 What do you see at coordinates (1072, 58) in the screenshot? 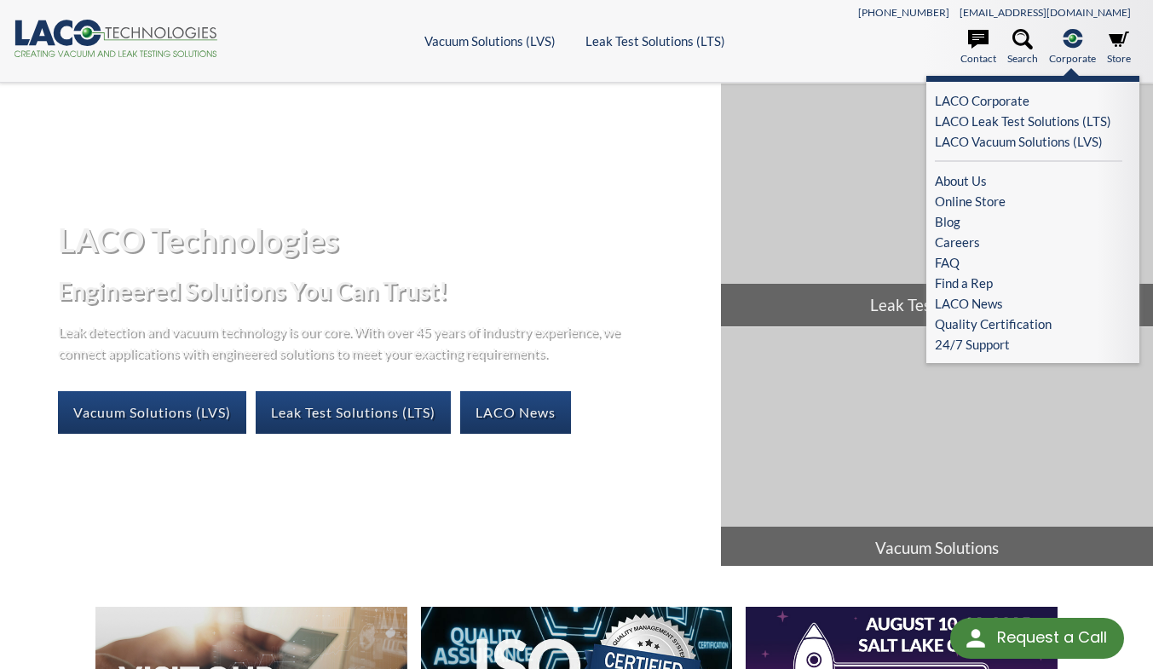
I see `span: Corporate` at bounding box center [1072, 58].